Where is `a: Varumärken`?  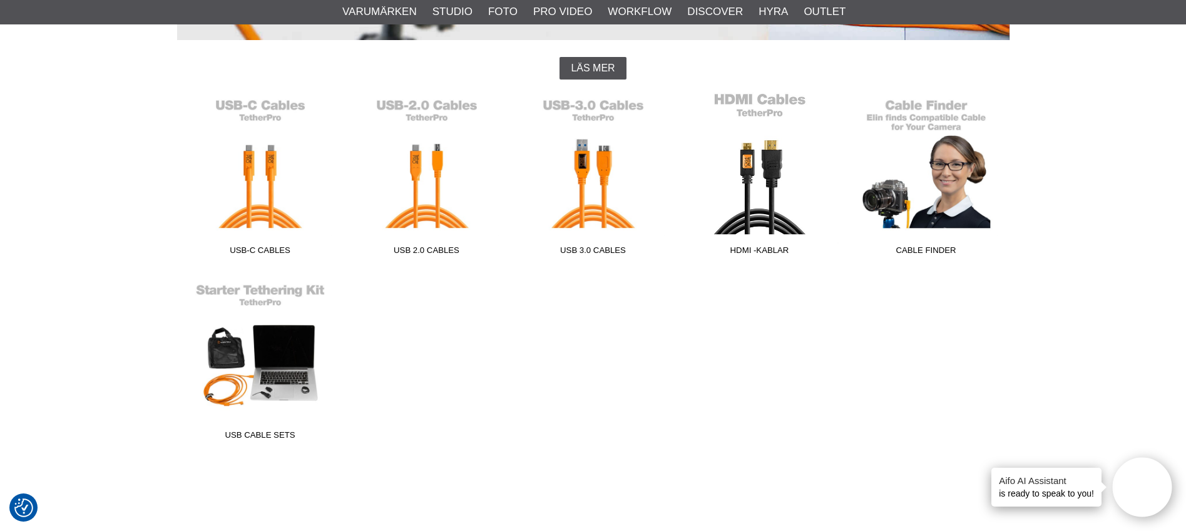
a: Varumärken is located at coordinates (379, 12).